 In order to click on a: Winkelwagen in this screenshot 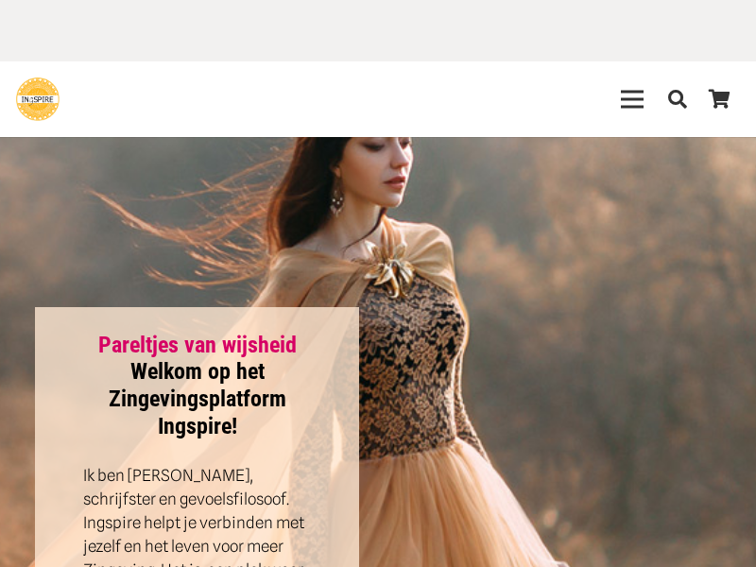, I will do `click(719, 99)`.